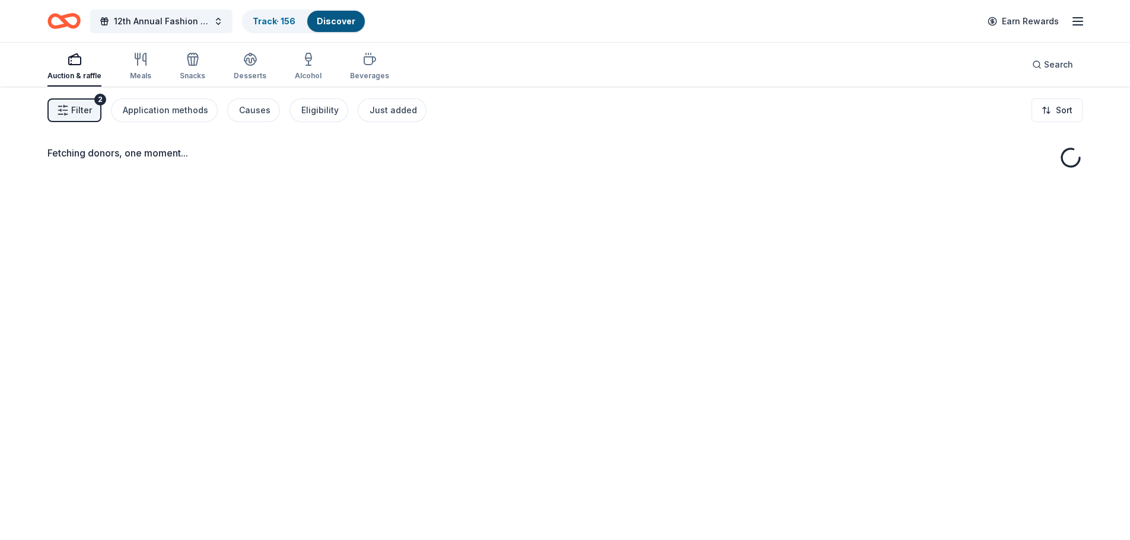 The width and height of the screenshot is (1130, 540). What do you see at coordinates (253, 110) in the screenshot?
I see `button: Causes` at bounding box center [253, 110].